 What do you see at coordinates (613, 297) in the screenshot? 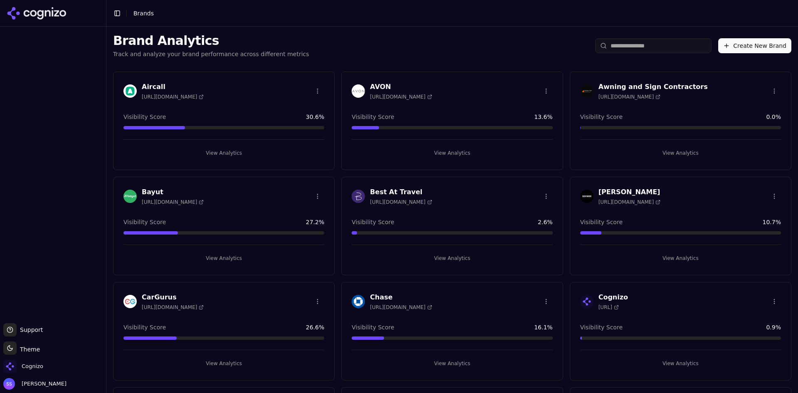
I see `h3: Cognizo` at bounding box center [613, 297].